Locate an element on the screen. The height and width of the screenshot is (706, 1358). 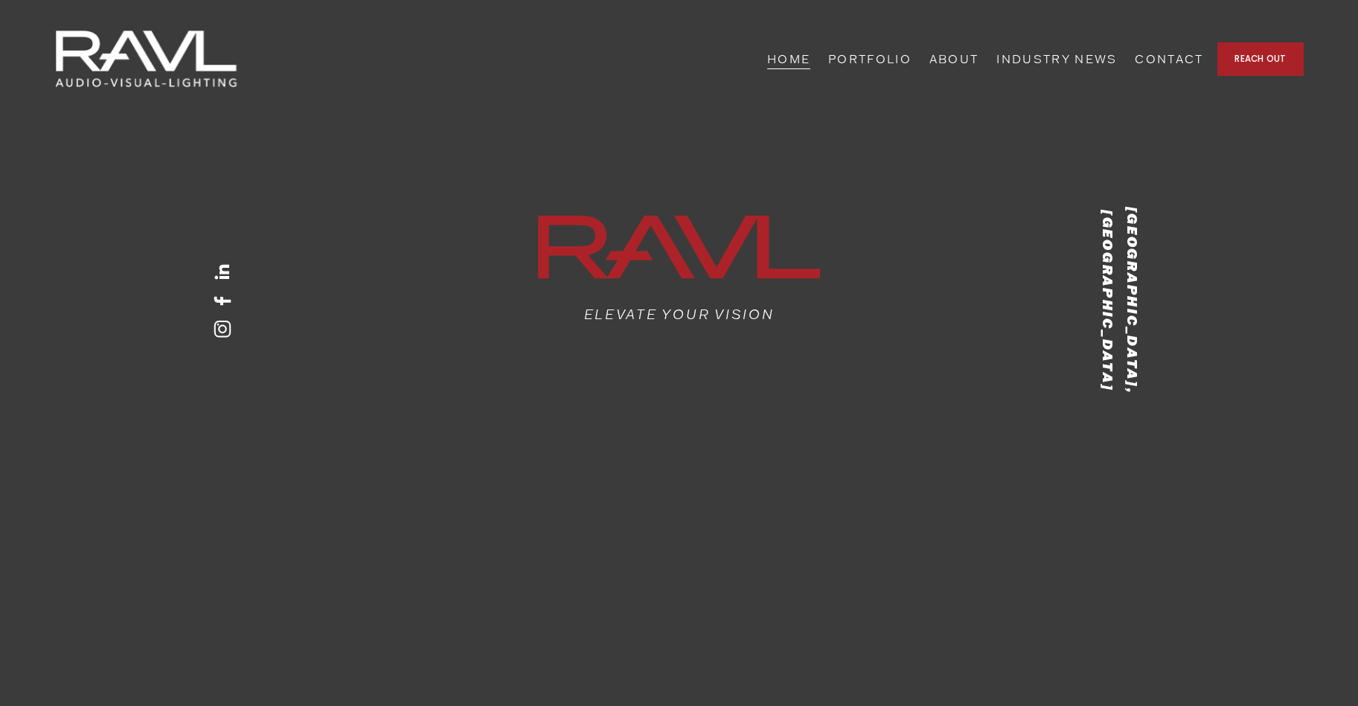
a: REACH OUT is located at coordinates (1260, 59).